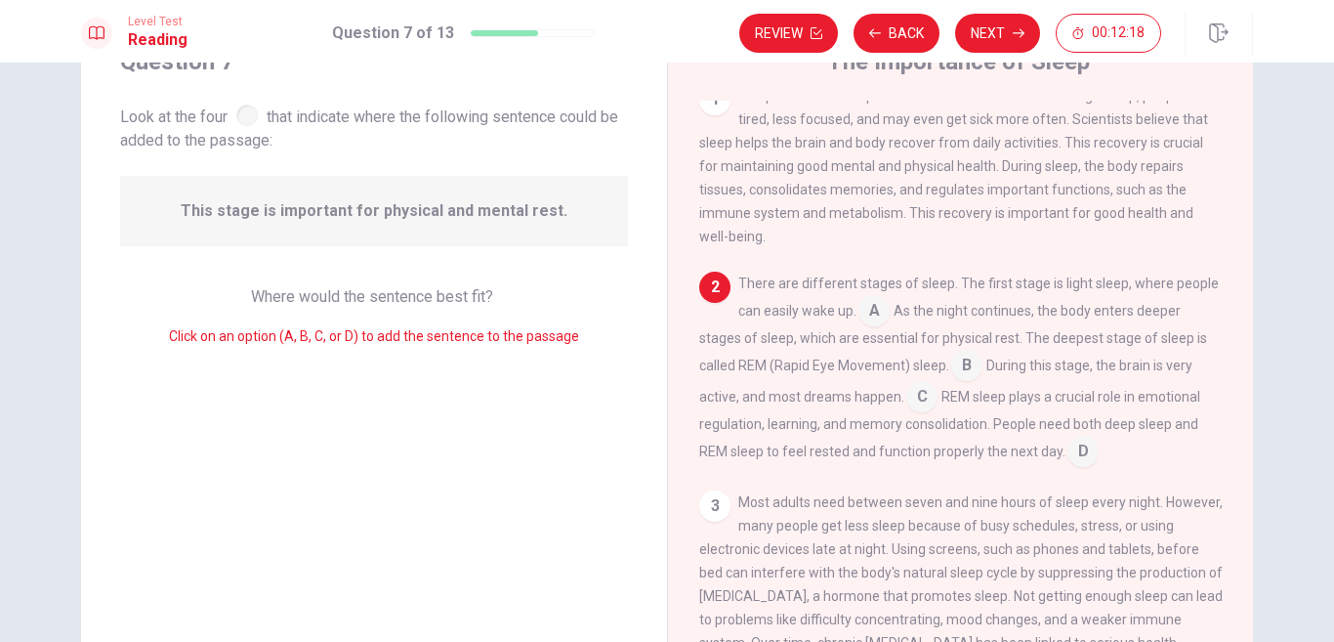 The height and width of the screenshot is (642, 1334). I want to click on button: Next, so click(997, 33).